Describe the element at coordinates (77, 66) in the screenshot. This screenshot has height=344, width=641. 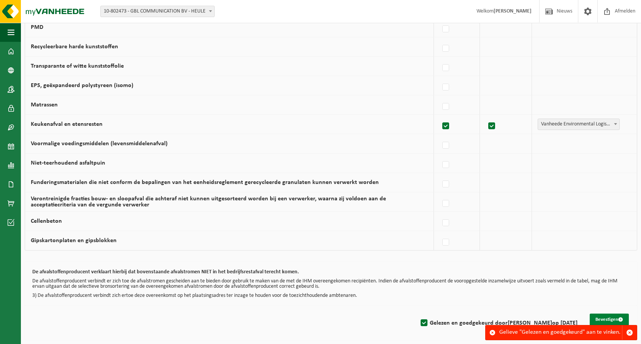
I see `label: Transparante of witte kunststoffolie` at that location.